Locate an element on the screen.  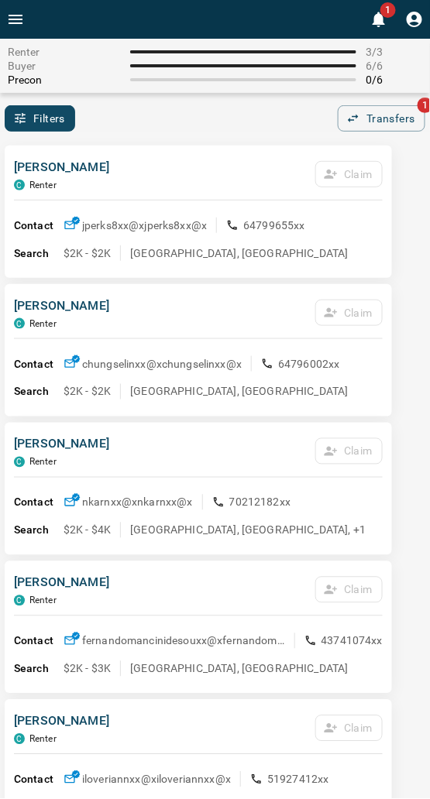
span: 1 is located at coordinates (388, 10).